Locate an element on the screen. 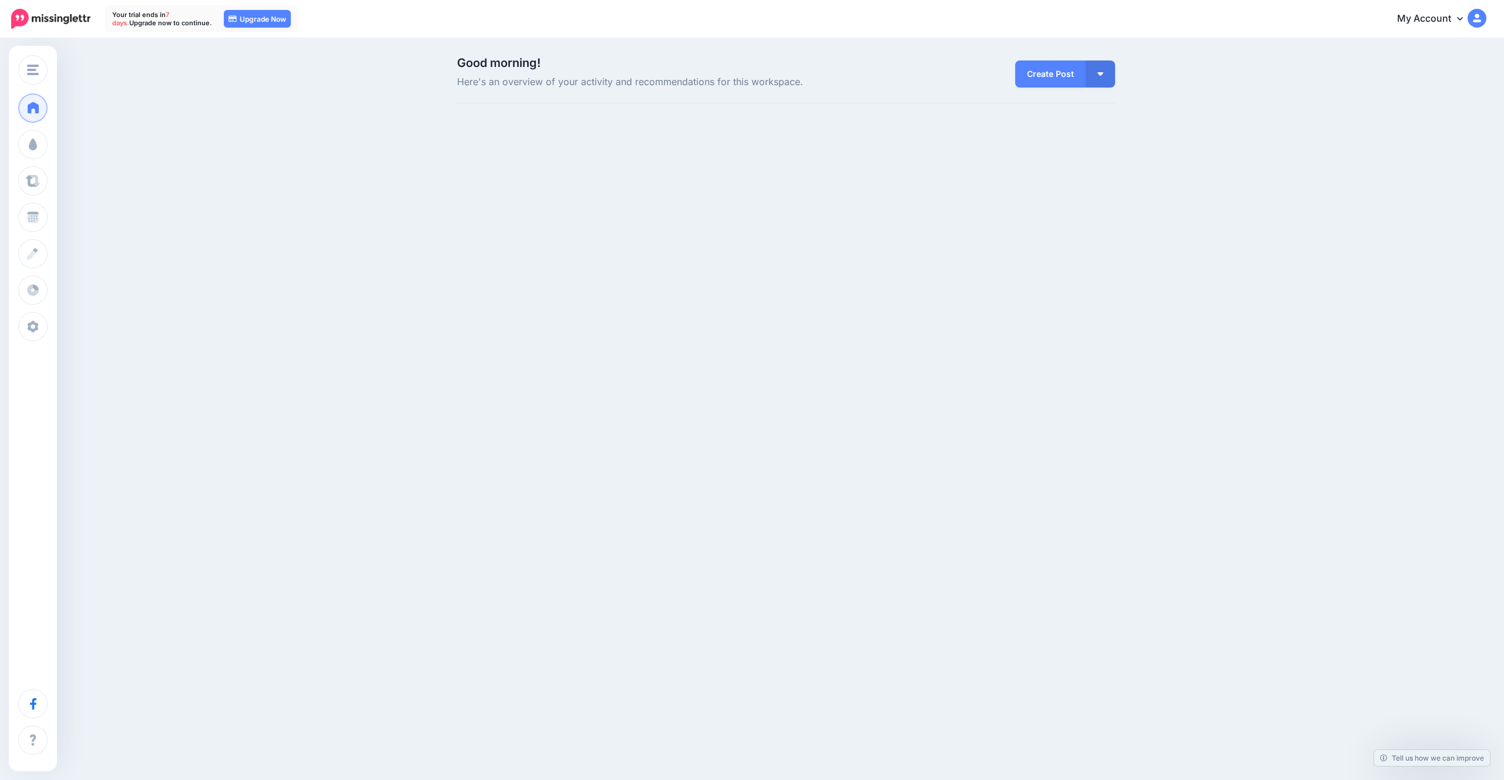 The width and height of the screenshot is (1504, 780). p: Your trial ends in Upgrade now to continue. is located at coordinates (162, 19).